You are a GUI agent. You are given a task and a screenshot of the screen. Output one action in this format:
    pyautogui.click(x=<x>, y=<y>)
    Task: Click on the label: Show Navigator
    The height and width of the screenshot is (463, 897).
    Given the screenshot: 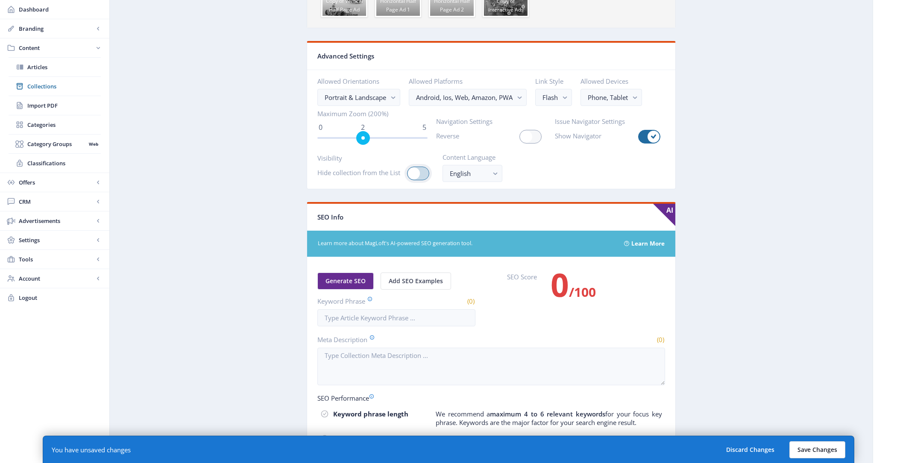 What is the action you would take?
    pyautogui.click(x=578, y=136)
    